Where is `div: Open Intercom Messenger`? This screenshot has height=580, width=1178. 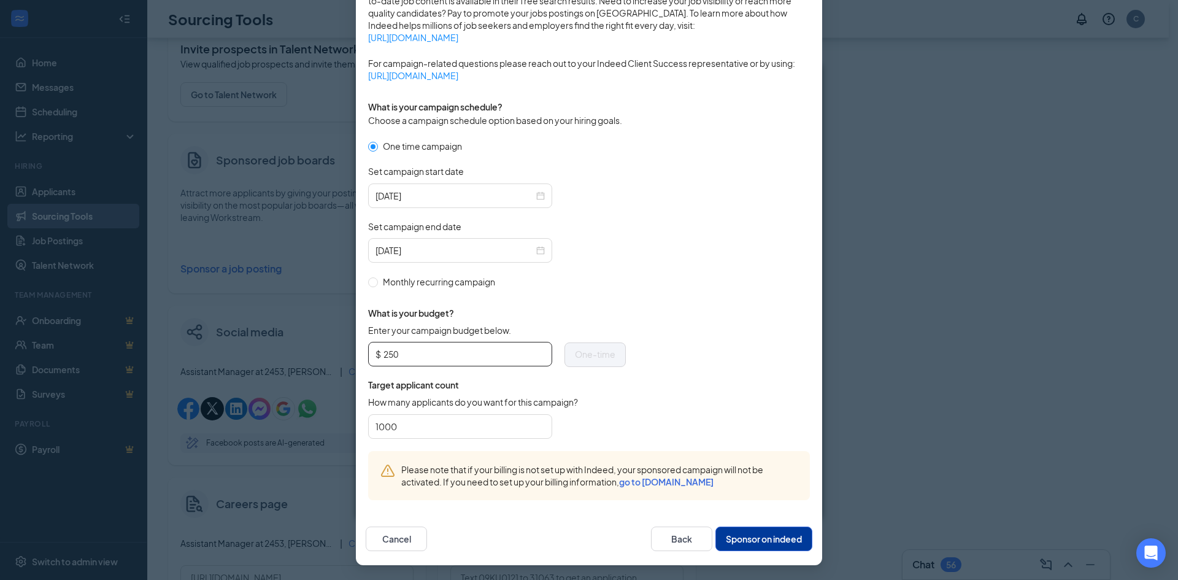 div: Open Intercom Messenger is located at coordinates (1151, 553).